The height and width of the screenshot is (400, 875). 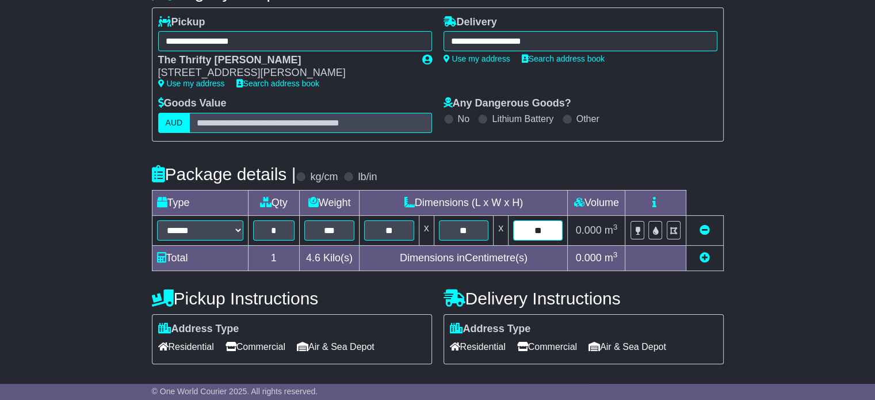 I want to click on td: Dimensions (L x W x H), so click(x=464, y=203).